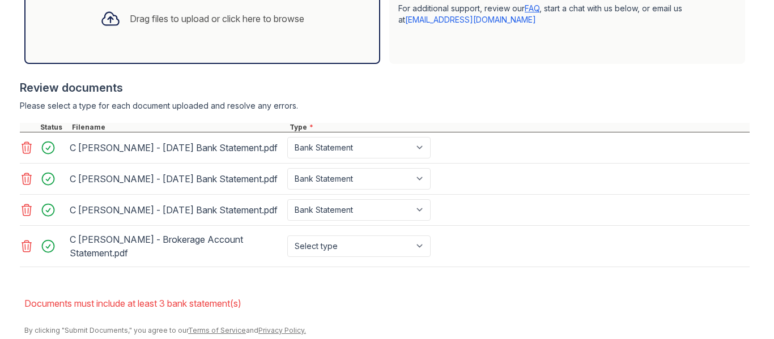 Image resolution: width=774 pixels, height=339 pixels. I want to click on p: For additional support, review our , start a chat with us below, or email us at, so click(567, 14).